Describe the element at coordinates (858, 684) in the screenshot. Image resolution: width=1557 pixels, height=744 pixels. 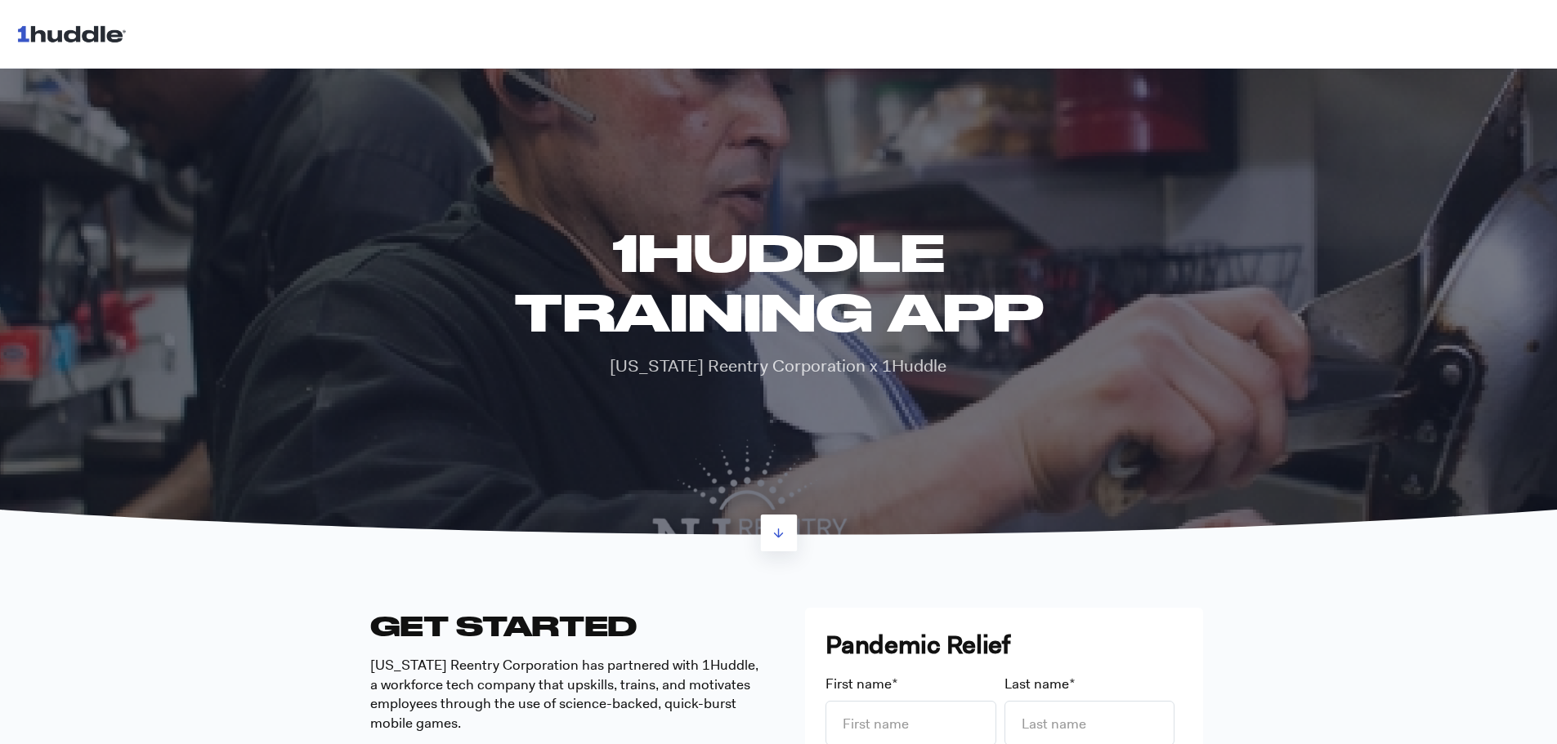
I see `span: First name` at that location.